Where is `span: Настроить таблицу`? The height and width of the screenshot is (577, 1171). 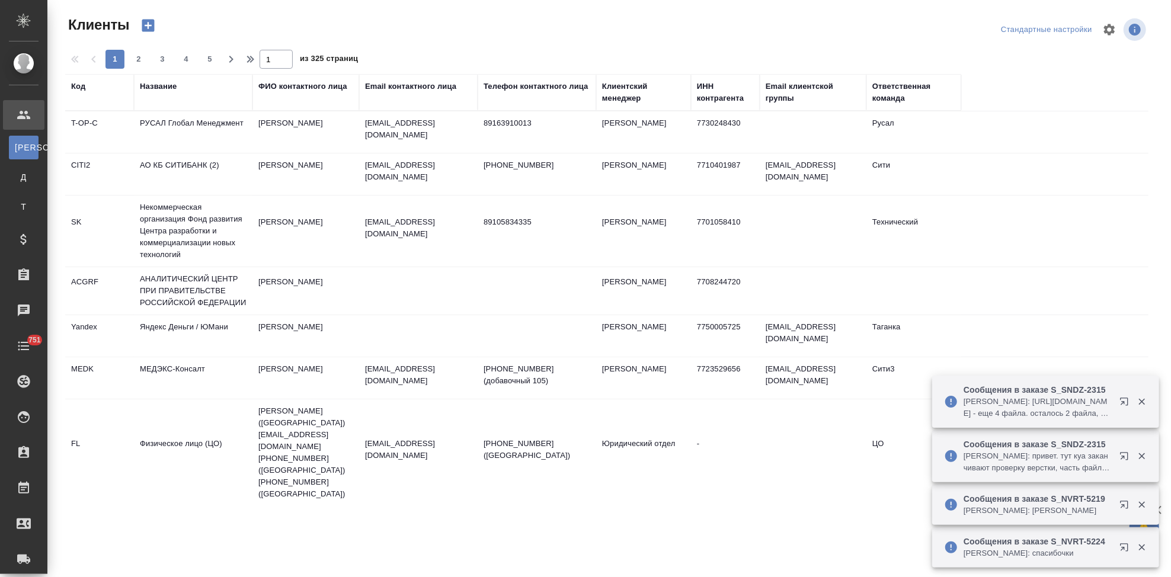 span: Настроить таблицу is located at coordinates (1110, 30).